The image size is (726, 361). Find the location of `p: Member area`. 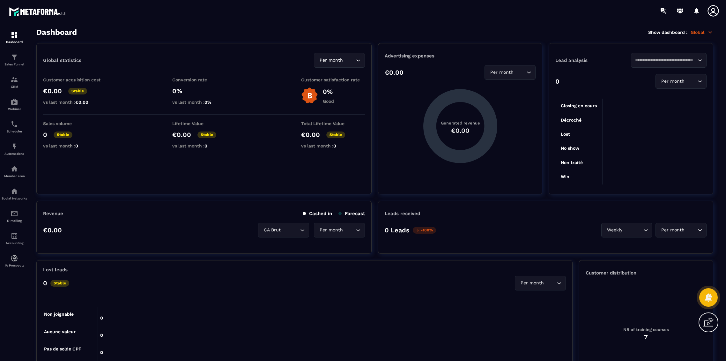

p: Member area is located at coordinates (14, 176).